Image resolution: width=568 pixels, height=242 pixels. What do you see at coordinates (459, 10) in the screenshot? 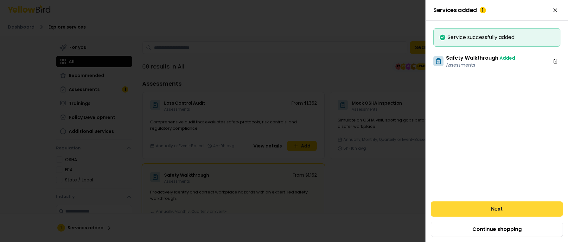
I see `span: Services added` at bounding box center [459, 10].